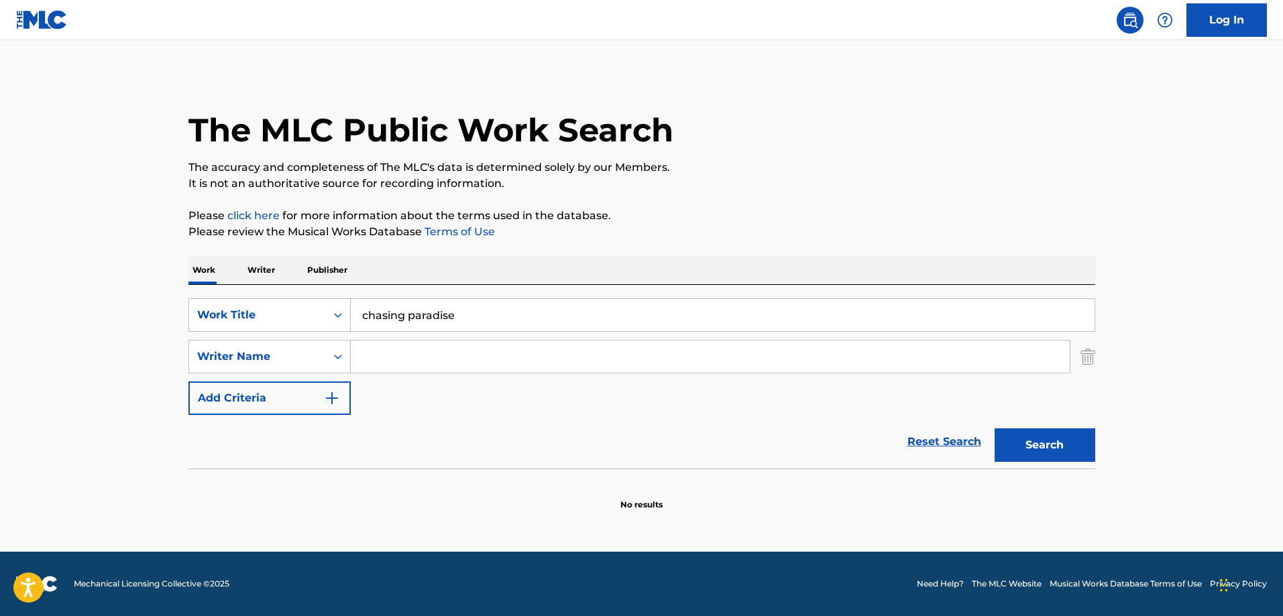 Image resolution: width=1283 pixels, height=616 pixels. Describe the element at coordinates (641, 497) in the screenshot. I see `p: No results` at that location.